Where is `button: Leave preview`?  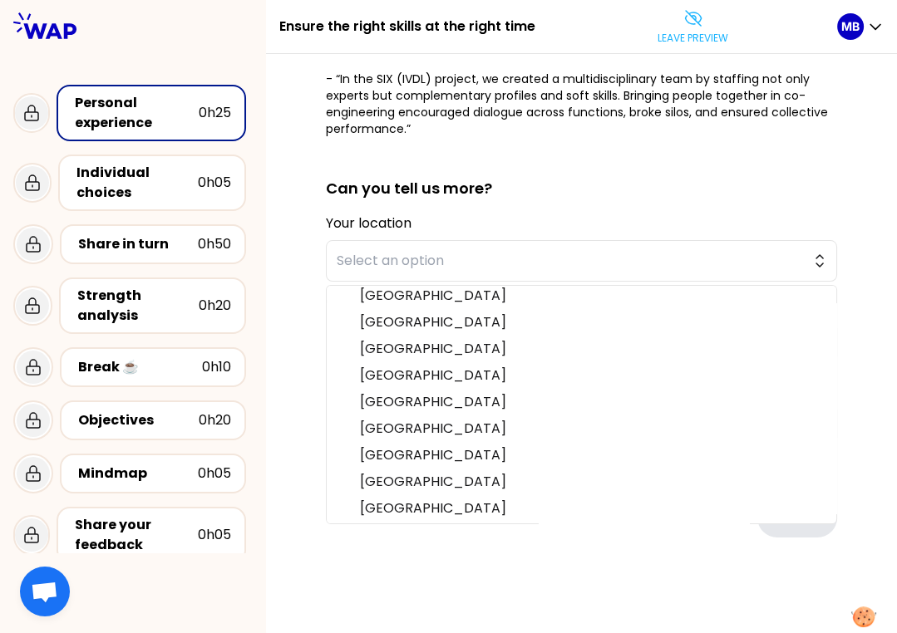
button: Leave preview is located at coordinates (692, 27).